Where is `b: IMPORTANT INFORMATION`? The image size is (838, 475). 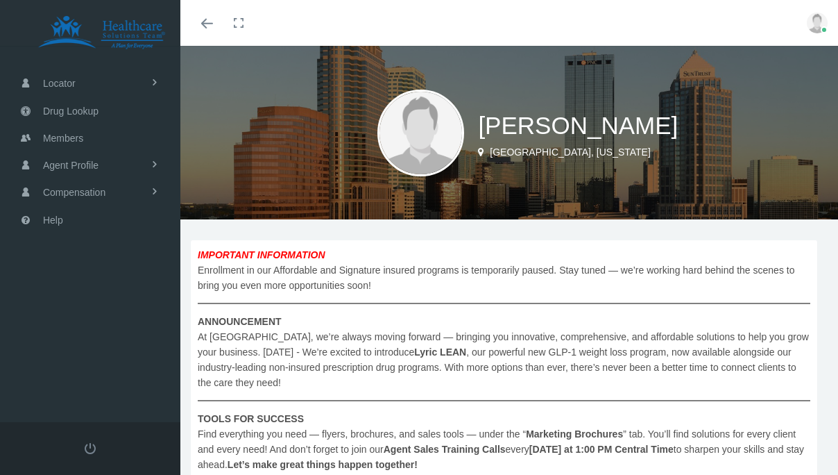 b: IMPORTANT INFORMATION is located at coordinates (262, 255).